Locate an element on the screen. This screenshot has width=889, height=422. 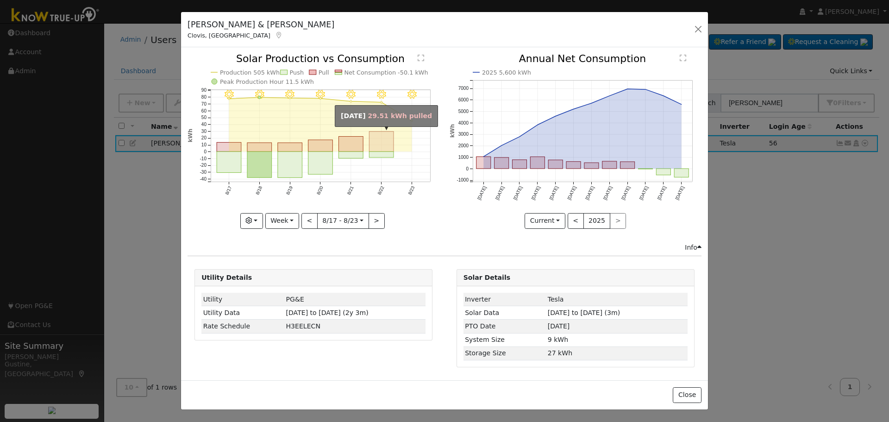
text: -20 is located at coordinates (203, 165).